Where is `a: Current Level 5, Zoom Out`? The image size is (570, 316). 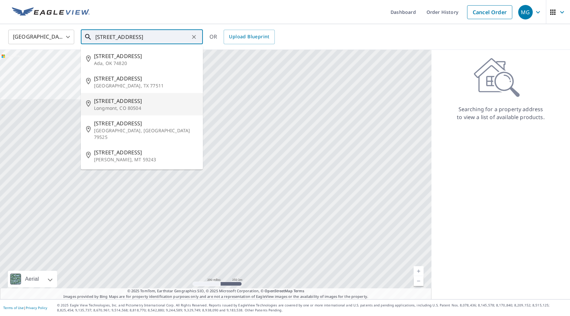 a: Current Level 5, Zoom Out is located at coordinates (419, 281).